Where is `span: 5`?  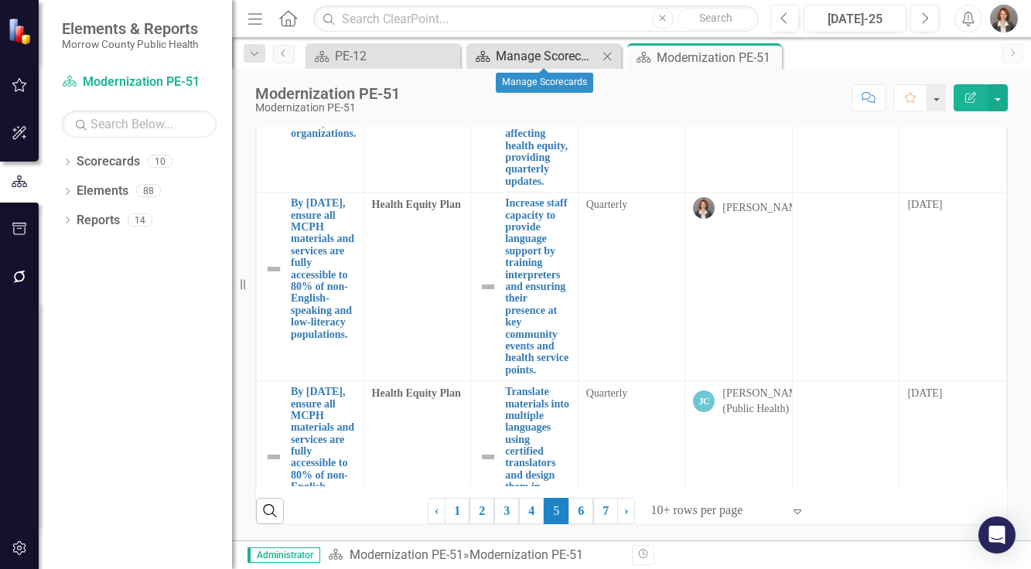 span: 5 is located at coordinates (556, 511).